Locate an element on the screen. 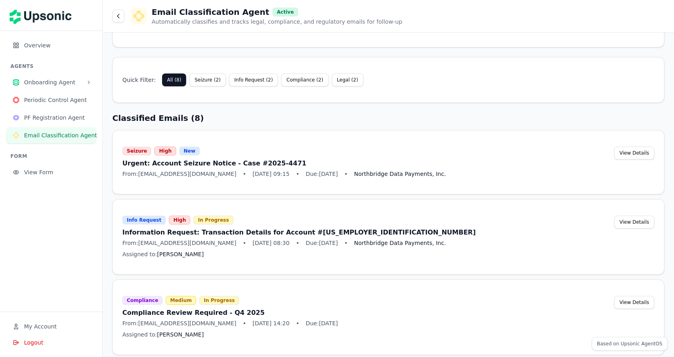  button: View Form is located at coordinates (51, 172).